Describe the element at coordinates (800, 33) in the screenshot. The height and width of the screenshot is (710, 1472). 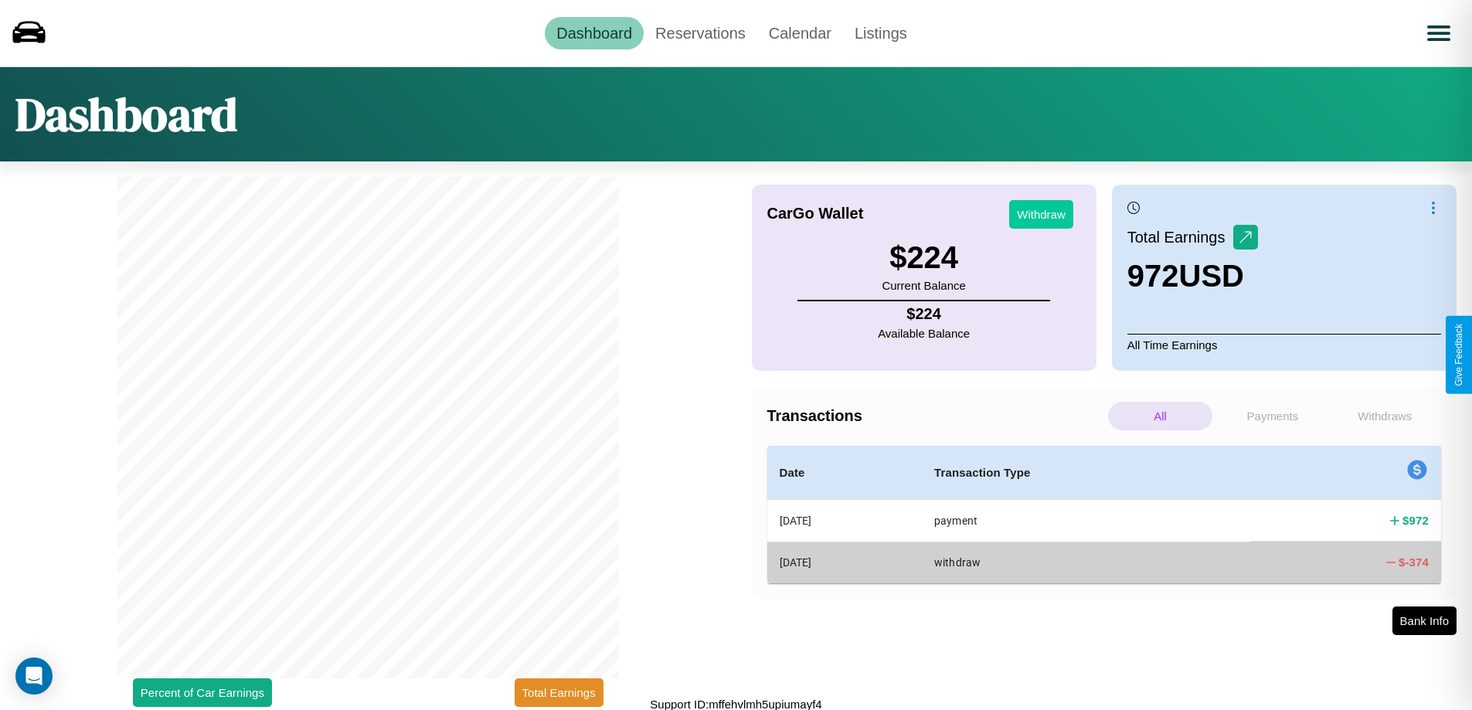
I see `a: Calendar` at that location.